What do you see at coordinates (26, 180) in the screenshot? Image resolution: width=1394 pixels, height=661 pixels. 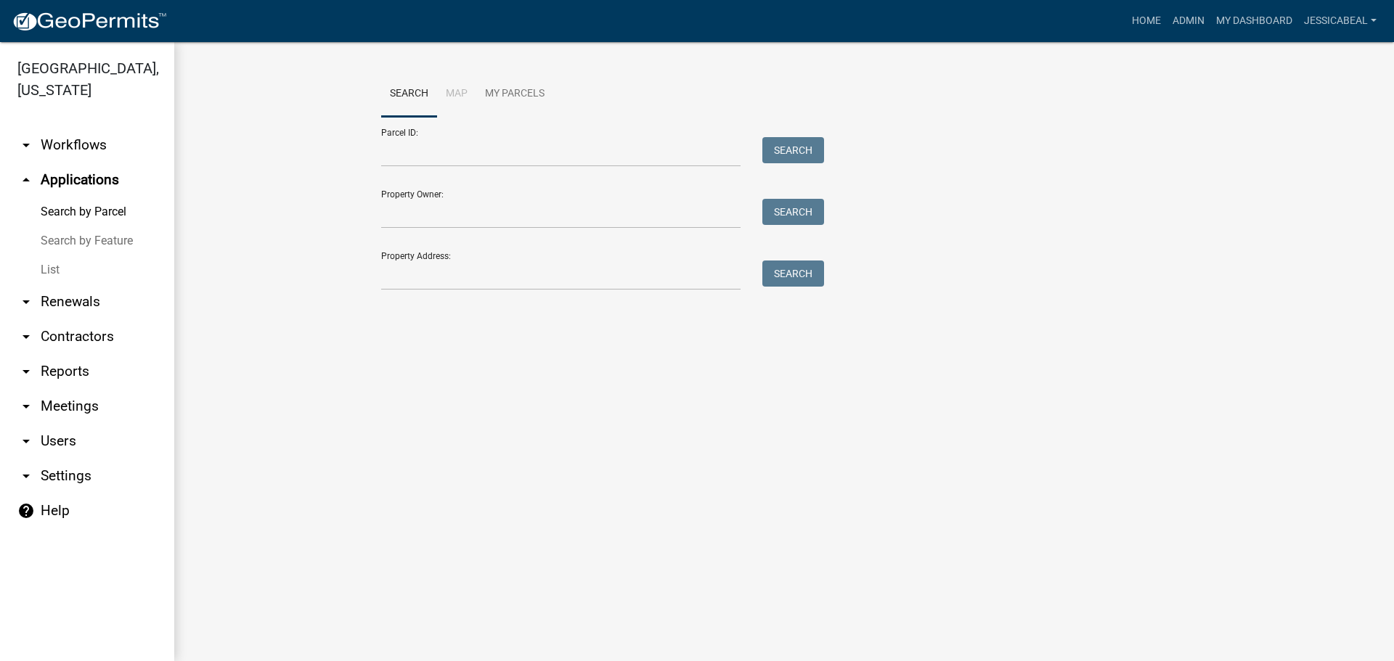 I see `i: arrow_drop_up` at bounding box center [26, 180].